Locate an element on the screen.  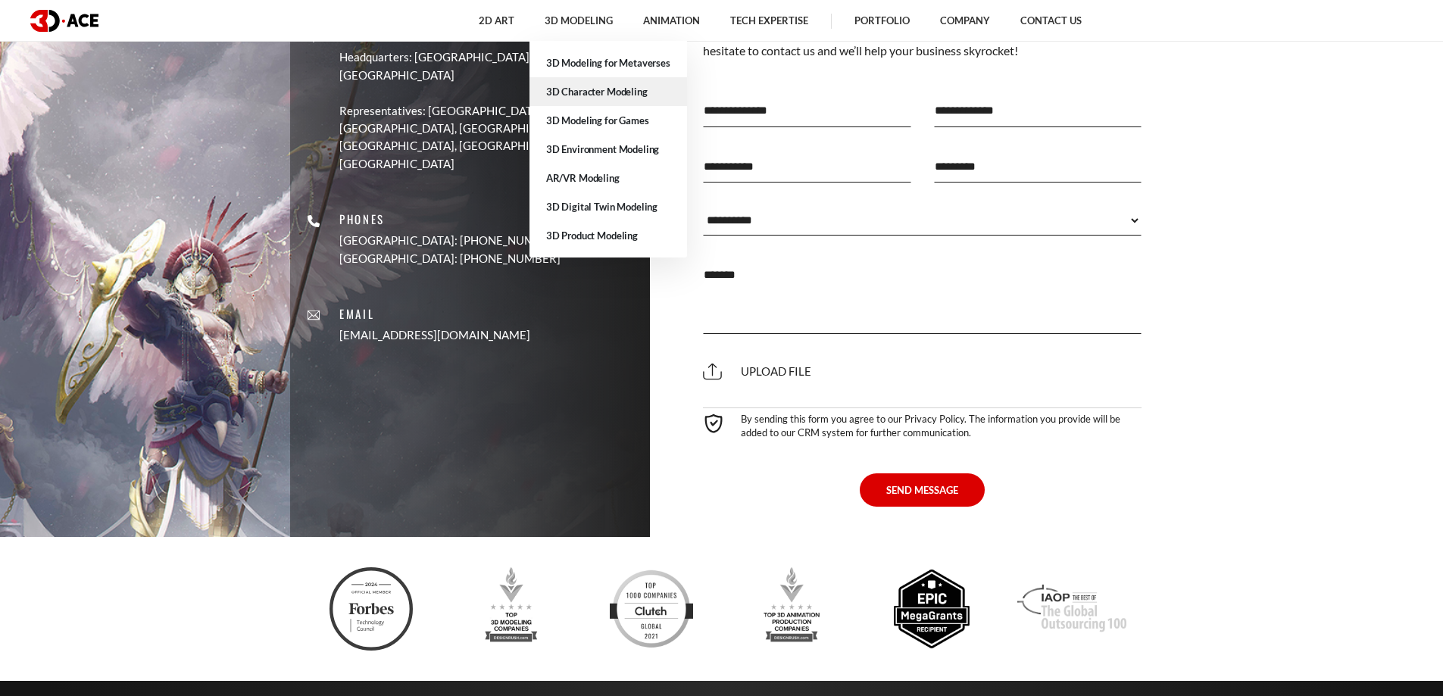
img: Epic megagrants recipient is located at coordinates (932, 609).